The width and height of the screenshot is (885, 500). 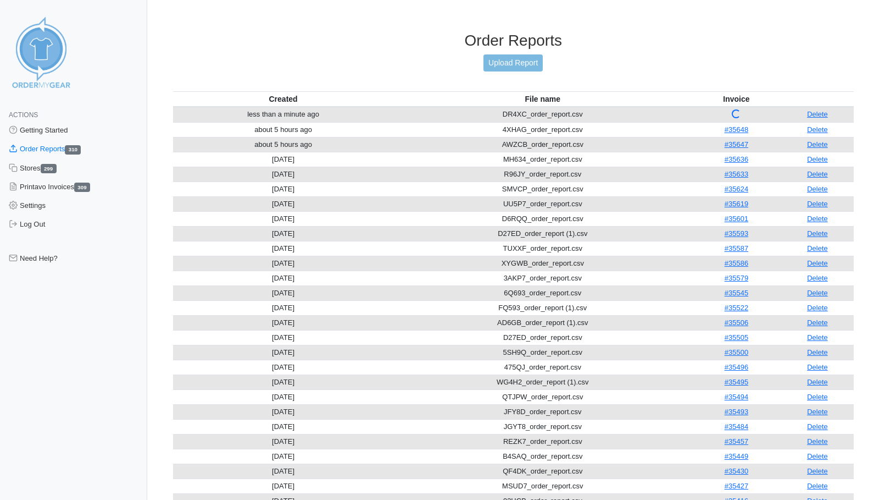 I want to click on td: 475QJ_order_report.csv, so click(x=543, y=367).